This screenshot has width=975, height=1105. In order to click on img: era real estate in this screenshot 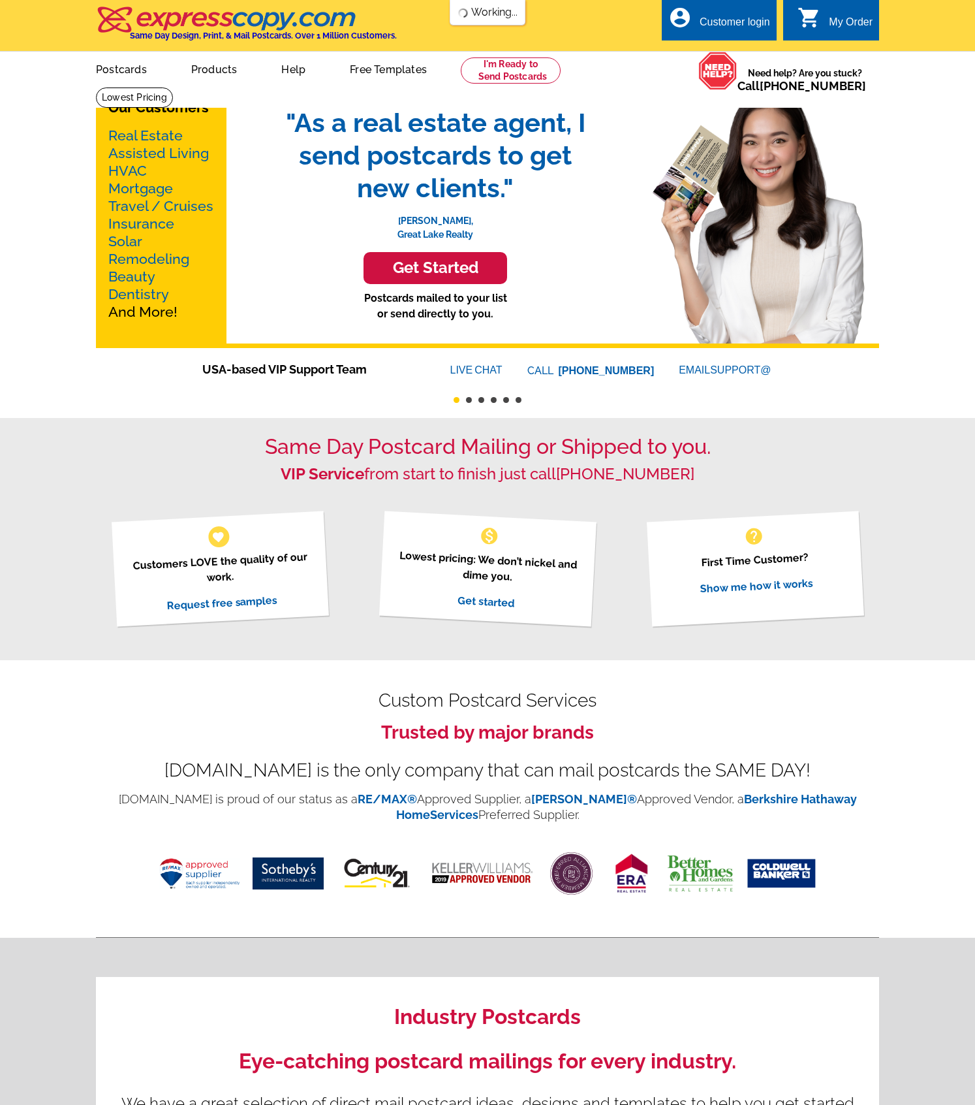, I will do `click(632, 873)`.